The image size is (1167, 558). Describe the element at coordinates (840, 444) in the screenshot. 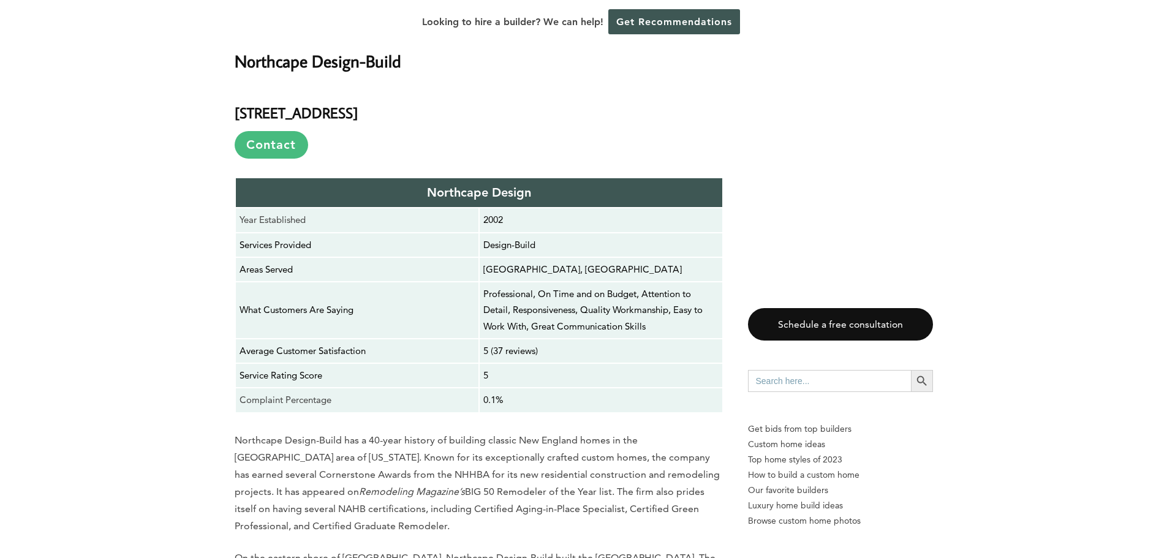

I see `a: Custom home ideas` at that location.